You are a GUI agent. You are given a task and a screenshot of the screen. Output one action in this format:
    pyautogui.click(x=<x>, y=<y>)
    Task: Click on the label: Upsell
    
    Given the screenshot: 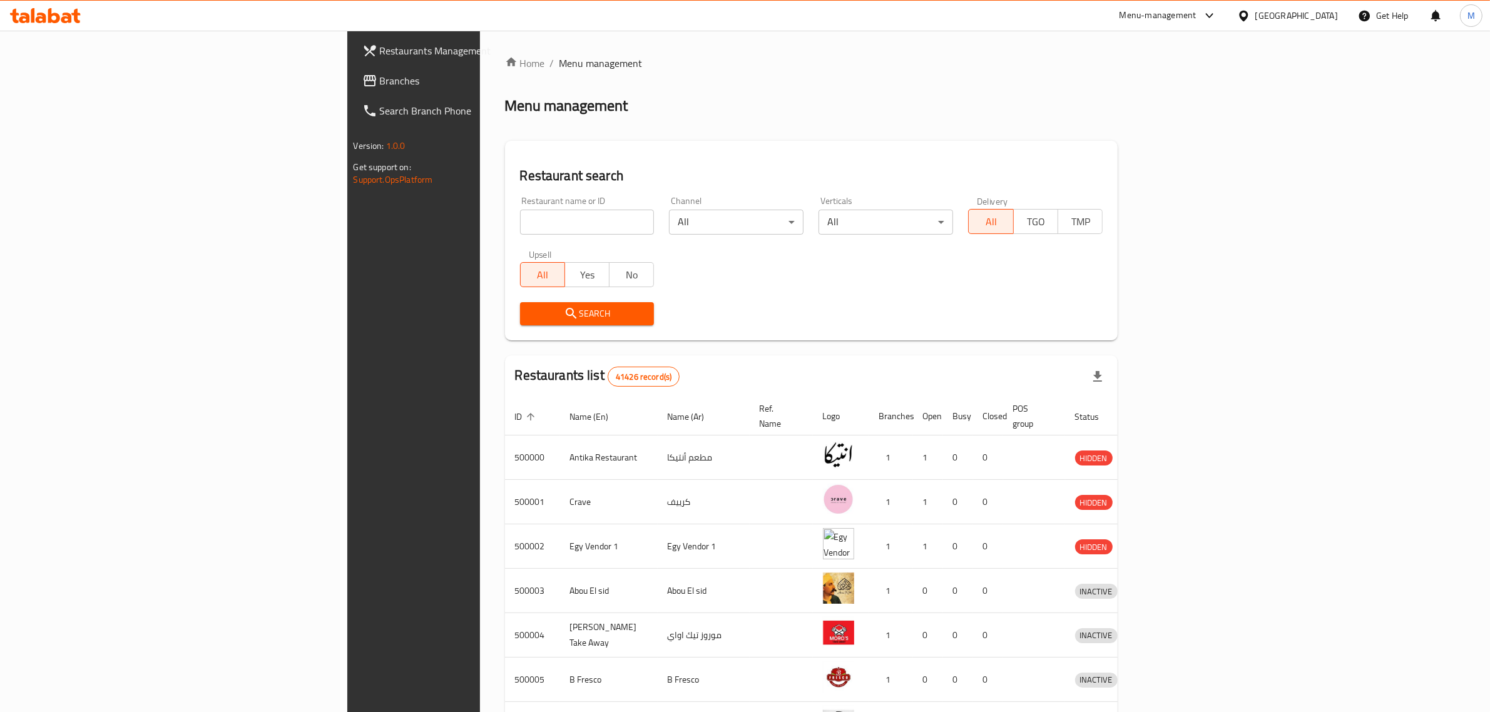 What is the action you would take?
    pyautogui.click(x=540, y=254)
    